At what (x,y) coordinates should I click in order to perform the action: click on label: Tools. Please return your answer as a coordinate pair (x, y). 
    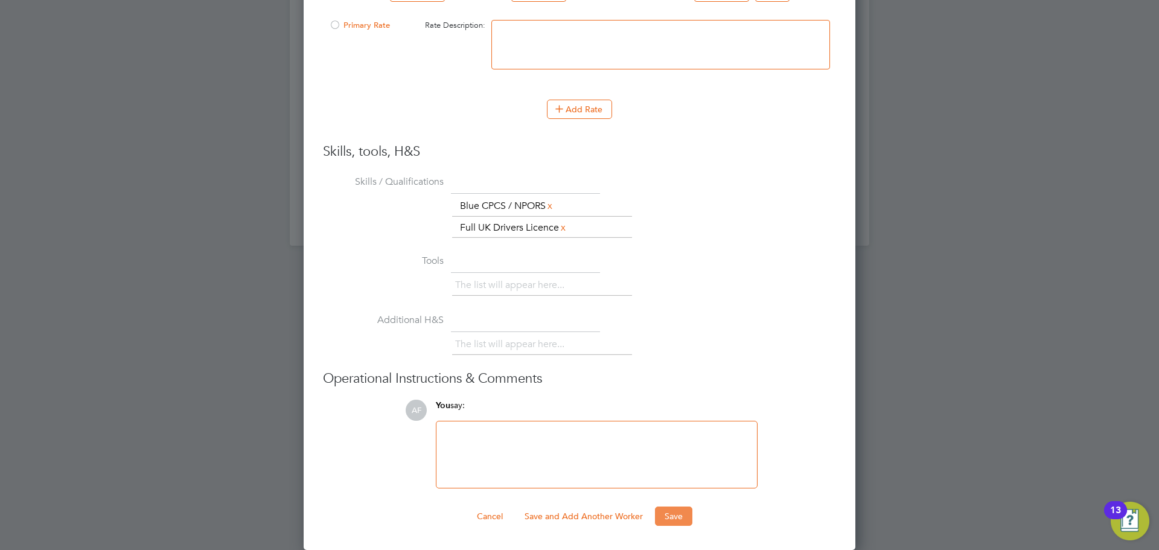
    Looking at the image, I should click on (383, 261).